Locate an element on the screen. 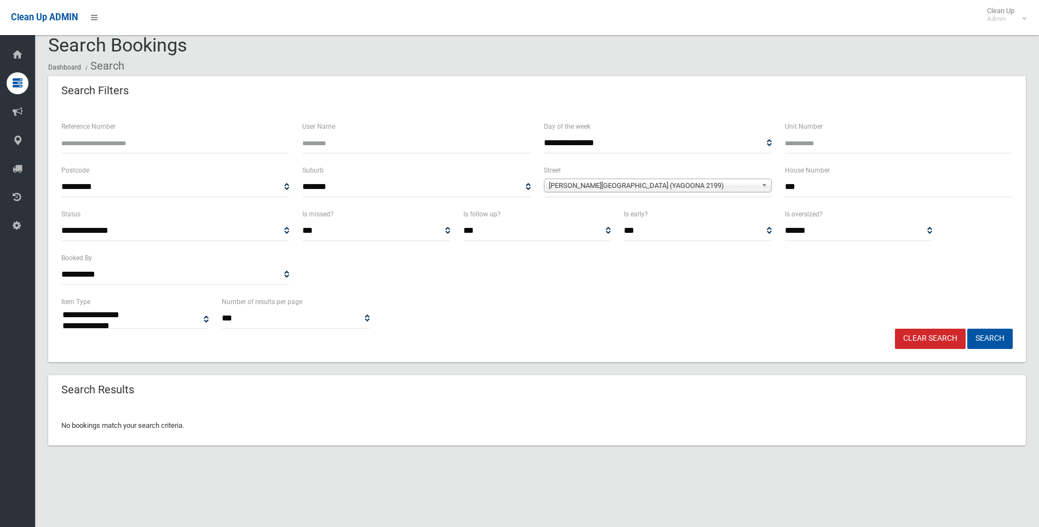  label: Is follow up? is located at coordinates (482, 214).